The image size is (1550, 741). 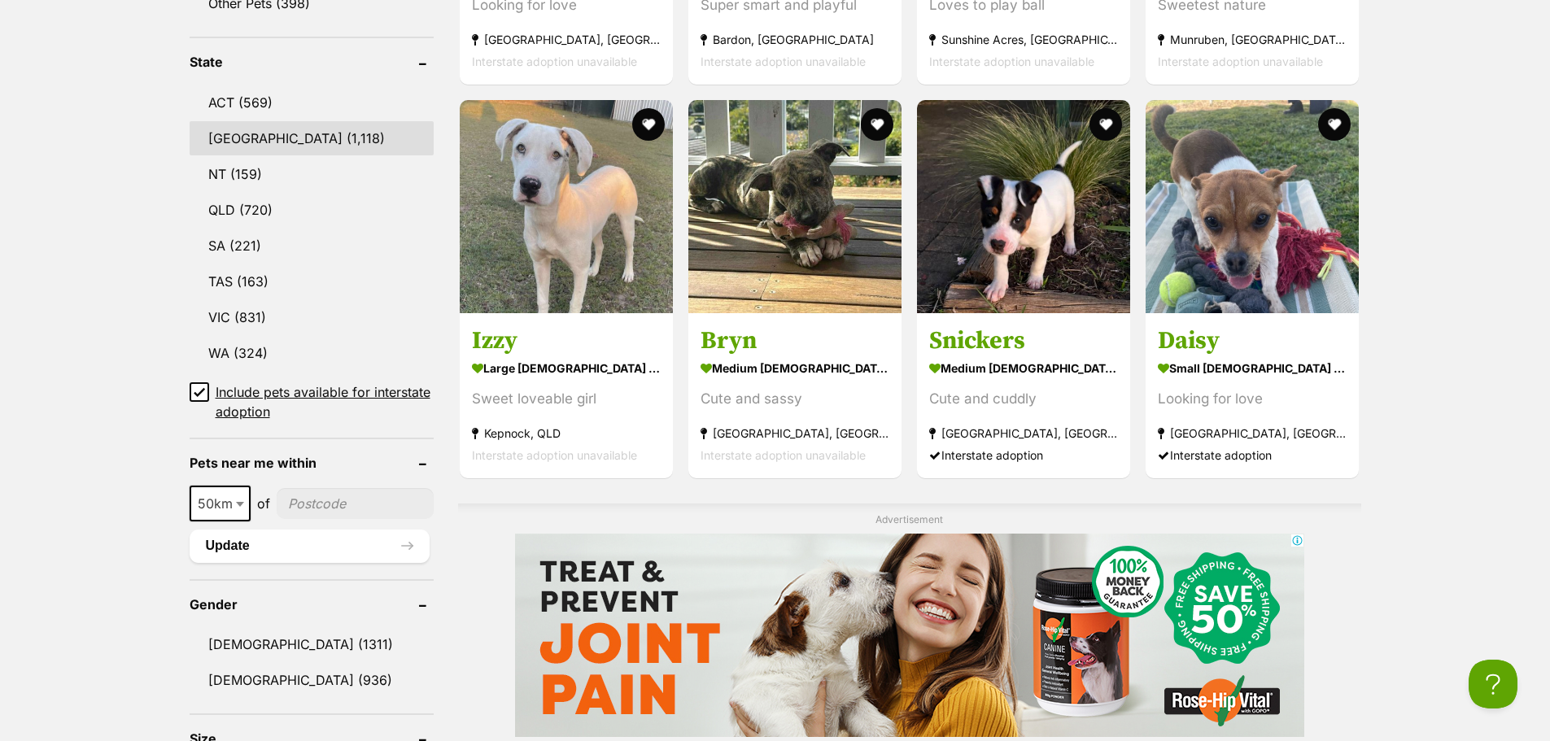 I want to click on input: postcode, so click(x=355, y=504).